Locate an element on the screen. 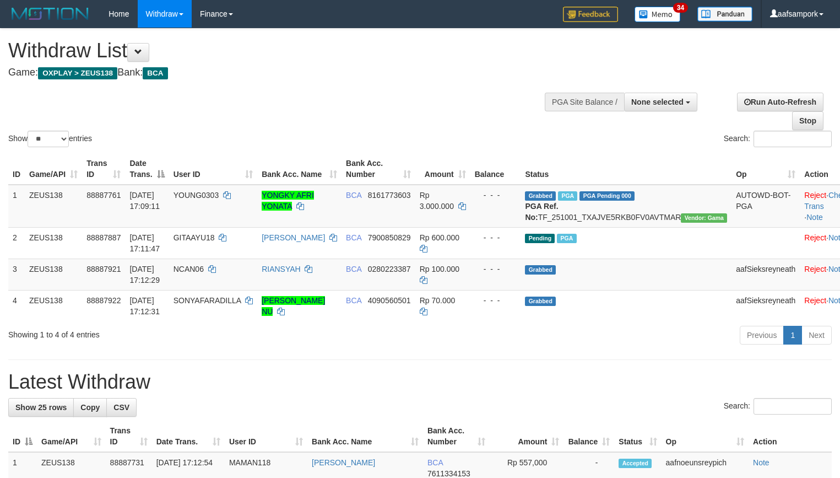 This screenshot has height=478, width=840. img: Feedback.jpg is located at coordinates (591, 14).